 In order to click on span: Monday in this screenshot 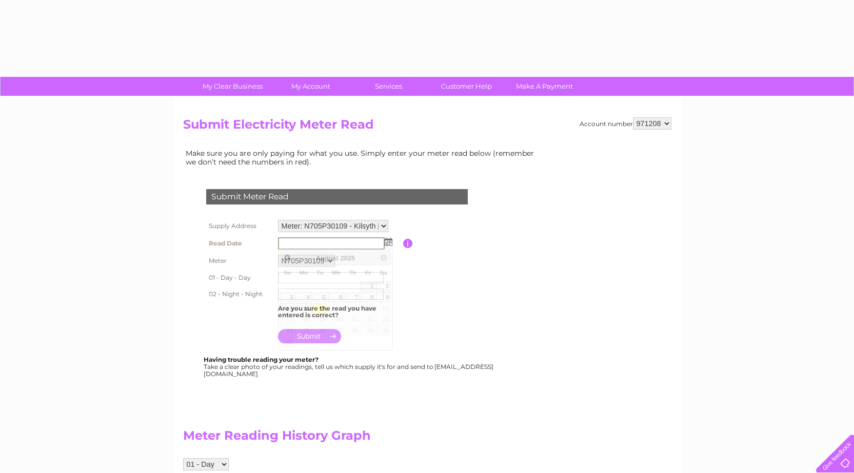, I will do `click(304, 273)`.